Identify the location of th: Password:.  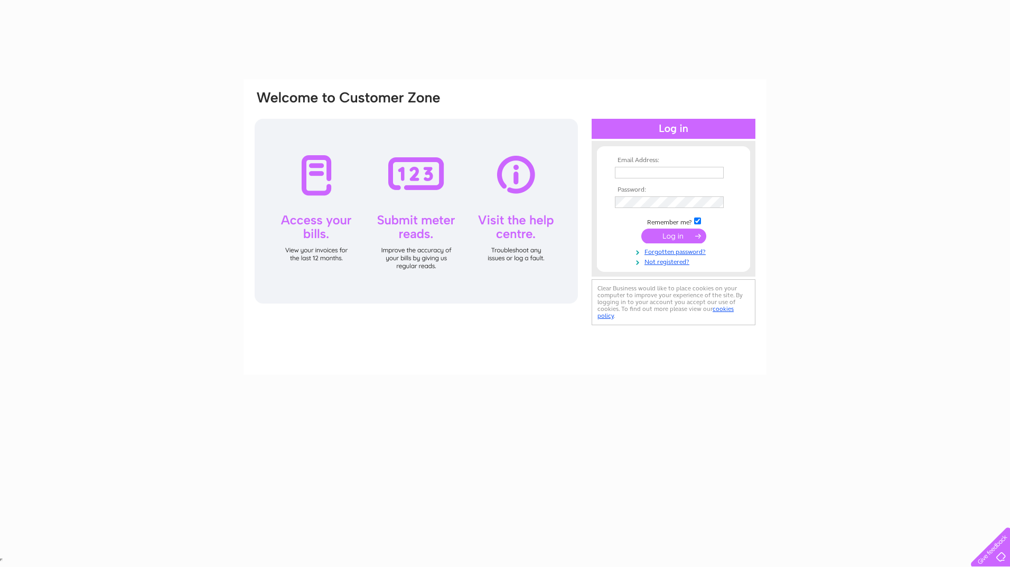
(674, 190).